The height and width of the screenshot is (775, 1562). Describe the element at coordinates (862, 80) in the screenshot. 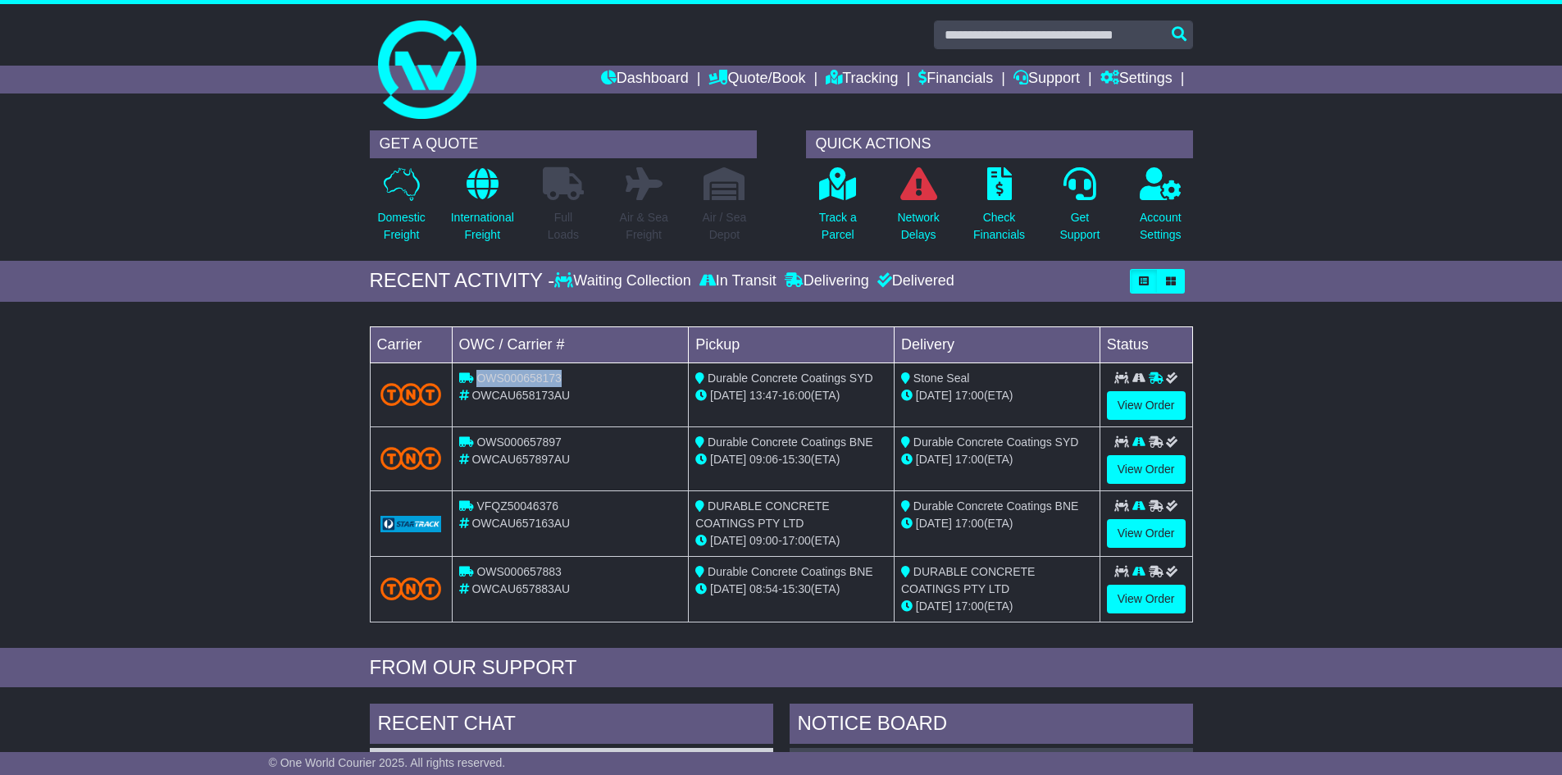

I see `a: Tracking` at that location.